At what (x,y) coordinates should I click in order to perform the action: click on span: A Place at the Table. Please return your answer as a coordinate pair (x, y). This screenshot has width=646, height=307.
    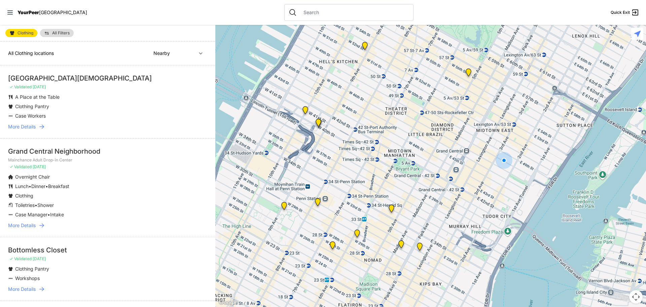
    Looking at the image, I should click on (37, 97).